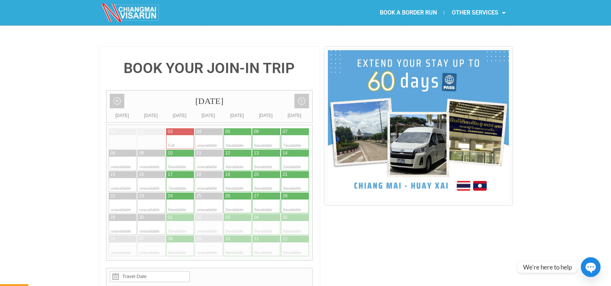 This screenshot has height=286, width=611. I want to click on div: 24, so click(170, 196).